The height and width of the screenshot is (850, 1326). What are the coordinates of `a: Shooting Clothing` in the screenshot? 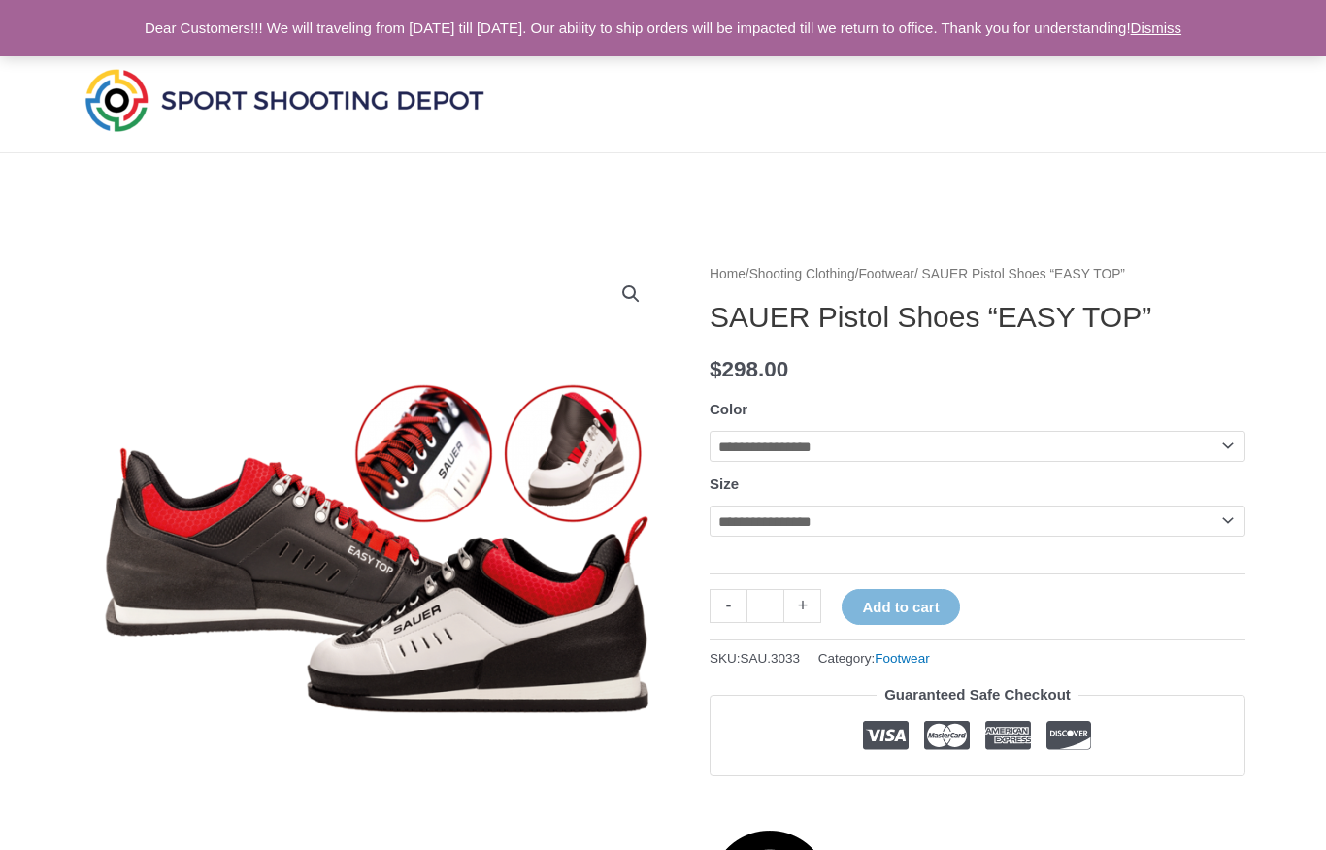 It's located at (802, 274).